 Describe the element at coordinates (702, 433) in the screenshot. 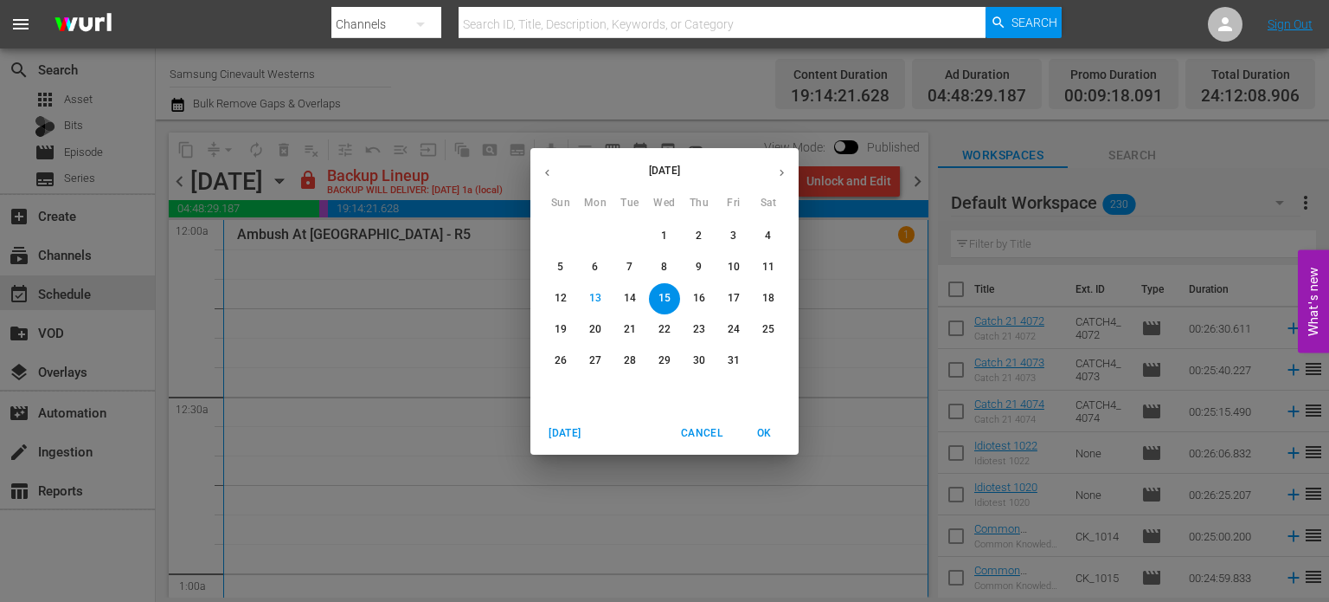

I see `span: Cancel` at that location.